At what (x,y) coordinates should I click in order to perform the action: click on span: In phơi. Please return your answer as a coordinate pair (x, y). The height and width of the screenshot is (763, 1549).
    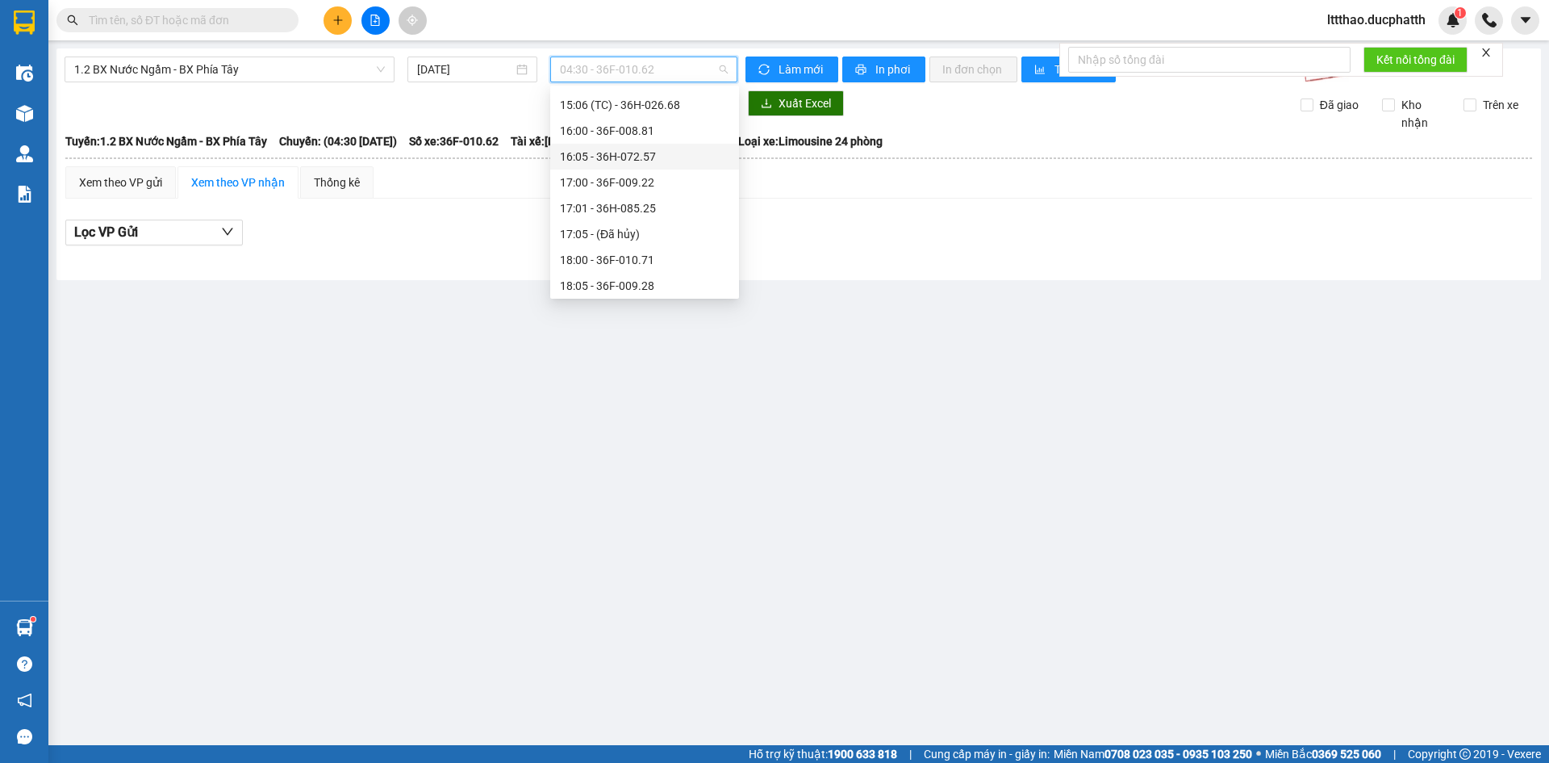
    Looking at the image, I should click on (894, 69).